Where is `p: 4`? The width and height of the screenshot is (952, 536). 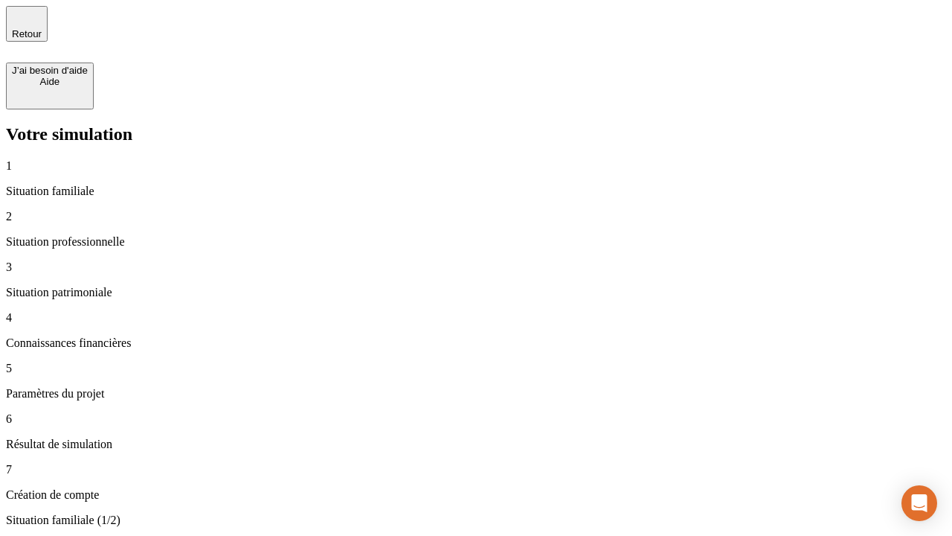 p: 4 is located at coordinates (476, 318).